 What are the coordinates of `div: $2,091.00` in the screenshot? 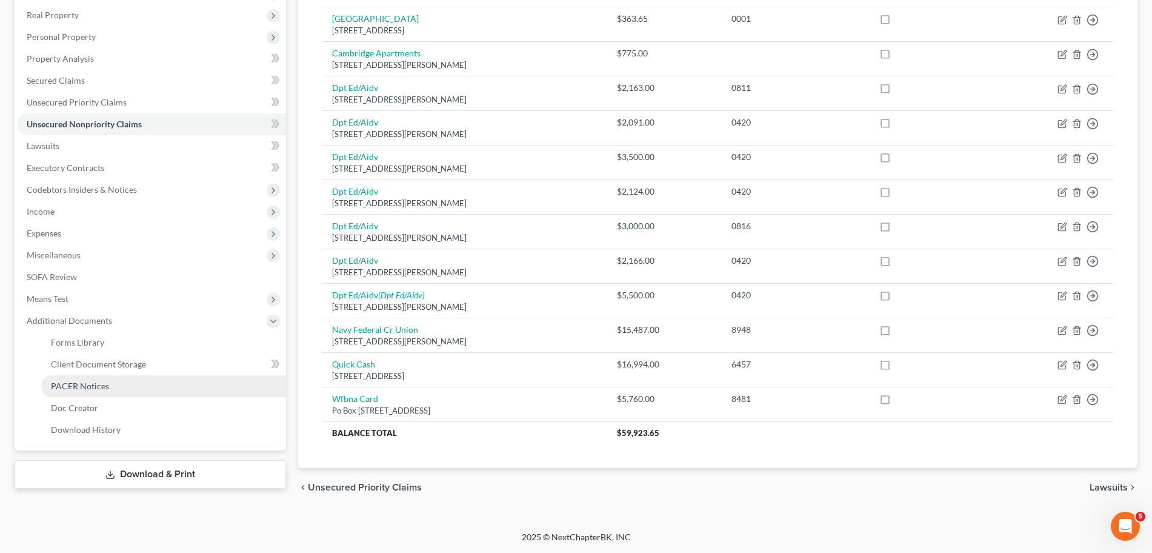 It's located at (664, 122).